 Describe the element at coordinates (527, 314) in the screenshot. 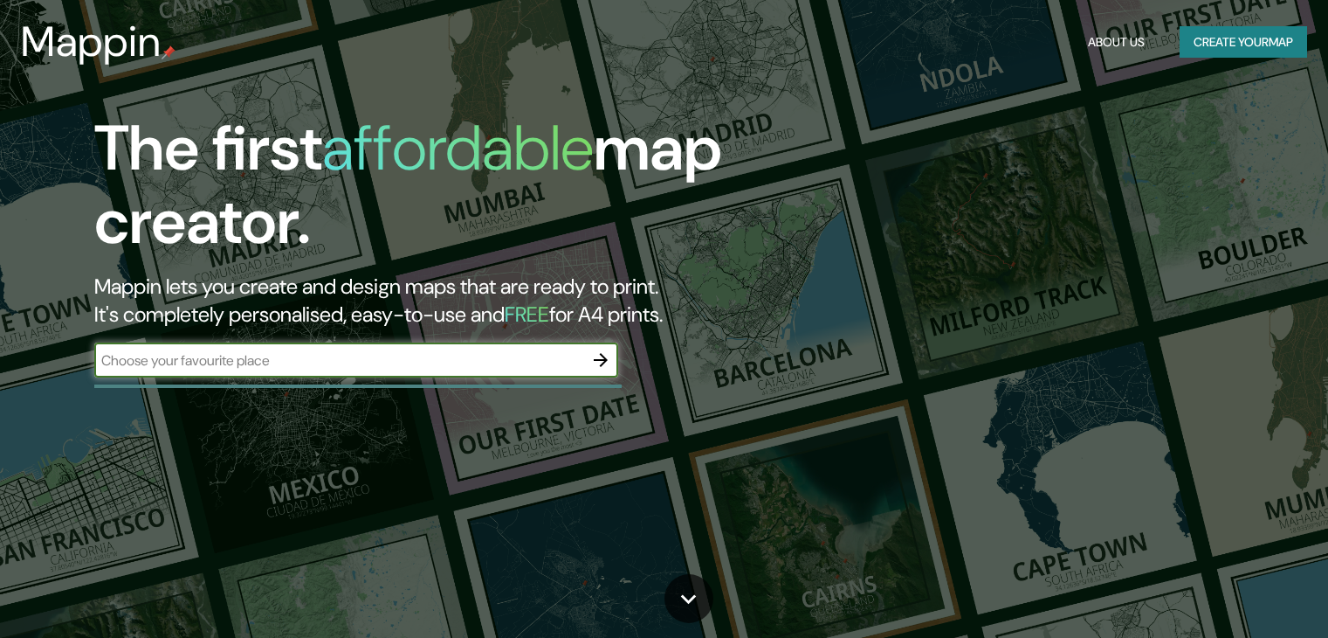

I see `h5: FREE` at that location.